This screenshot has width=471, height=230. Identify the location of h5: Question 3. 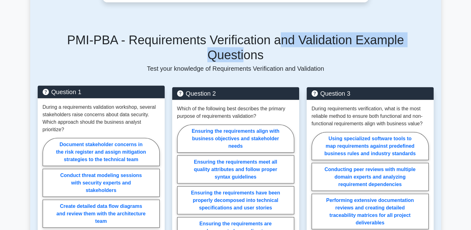
(370, 93).